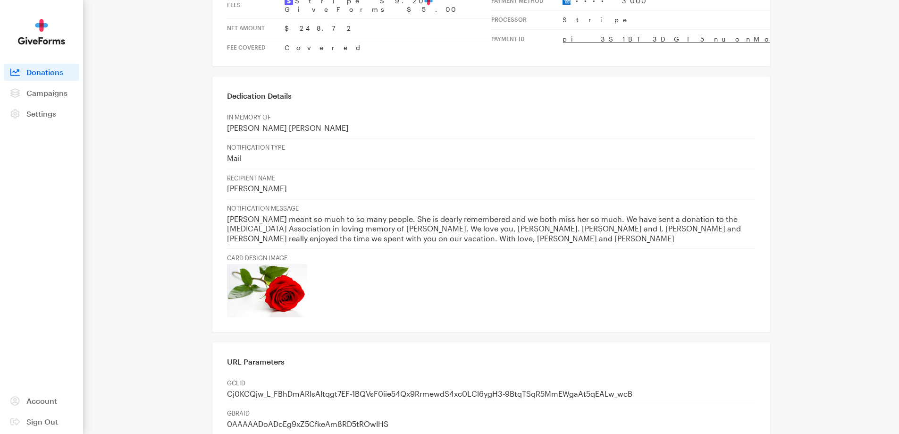 Image resolution: width=899 pixels, height=434 pixels. Describe the element at coordinates (42, 422) in the screenshot. I see `a: Sign Out` at that location.